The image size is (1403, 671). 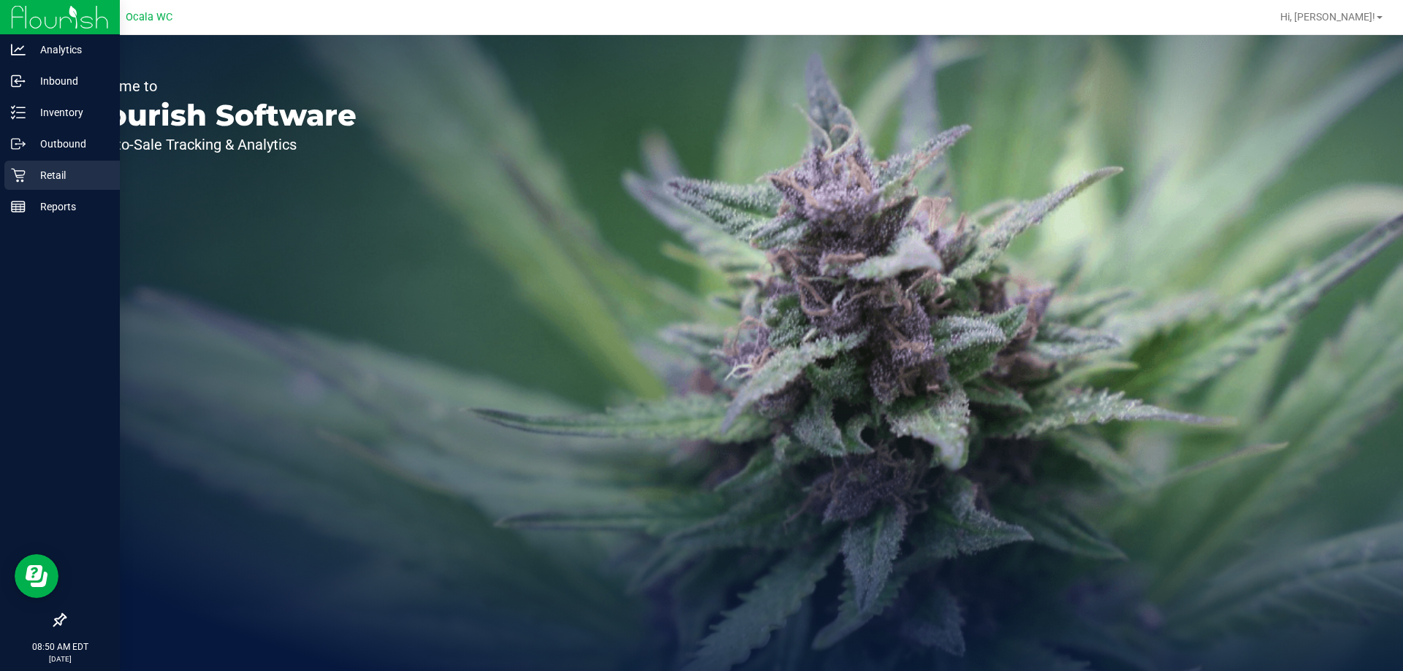 What do you see at coordinates (218, 86) in the screenshot?
I see `p: Welcome to` at bounding box center [218, 86].